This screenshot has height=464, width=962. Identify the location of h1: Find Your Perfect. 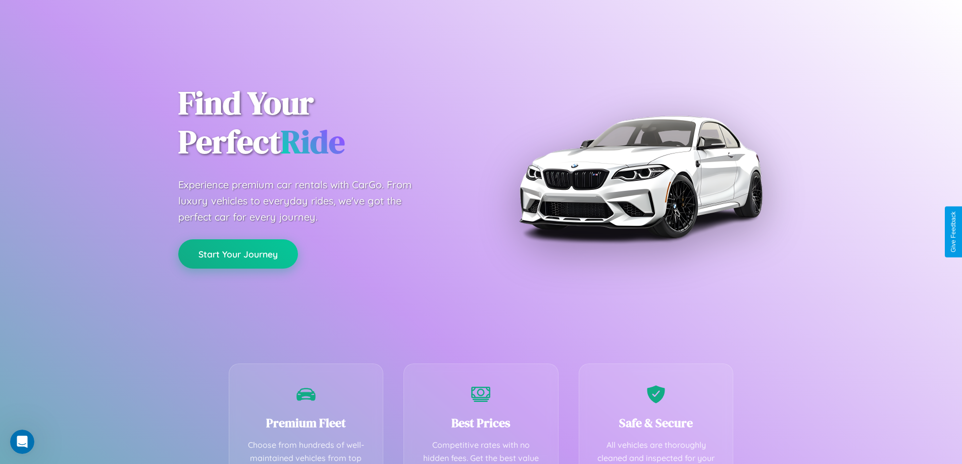
(322, 123).